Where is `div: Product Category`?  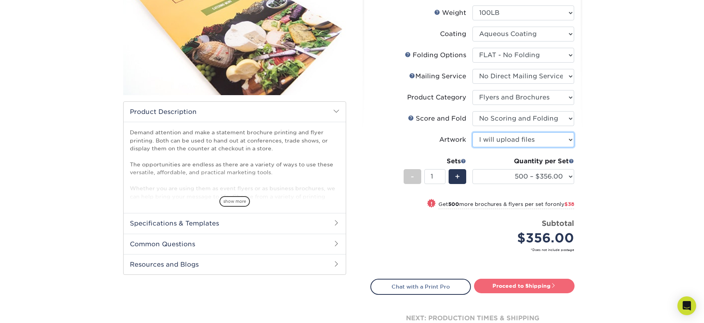
div: Product Category is located at coordinates (437, 97).